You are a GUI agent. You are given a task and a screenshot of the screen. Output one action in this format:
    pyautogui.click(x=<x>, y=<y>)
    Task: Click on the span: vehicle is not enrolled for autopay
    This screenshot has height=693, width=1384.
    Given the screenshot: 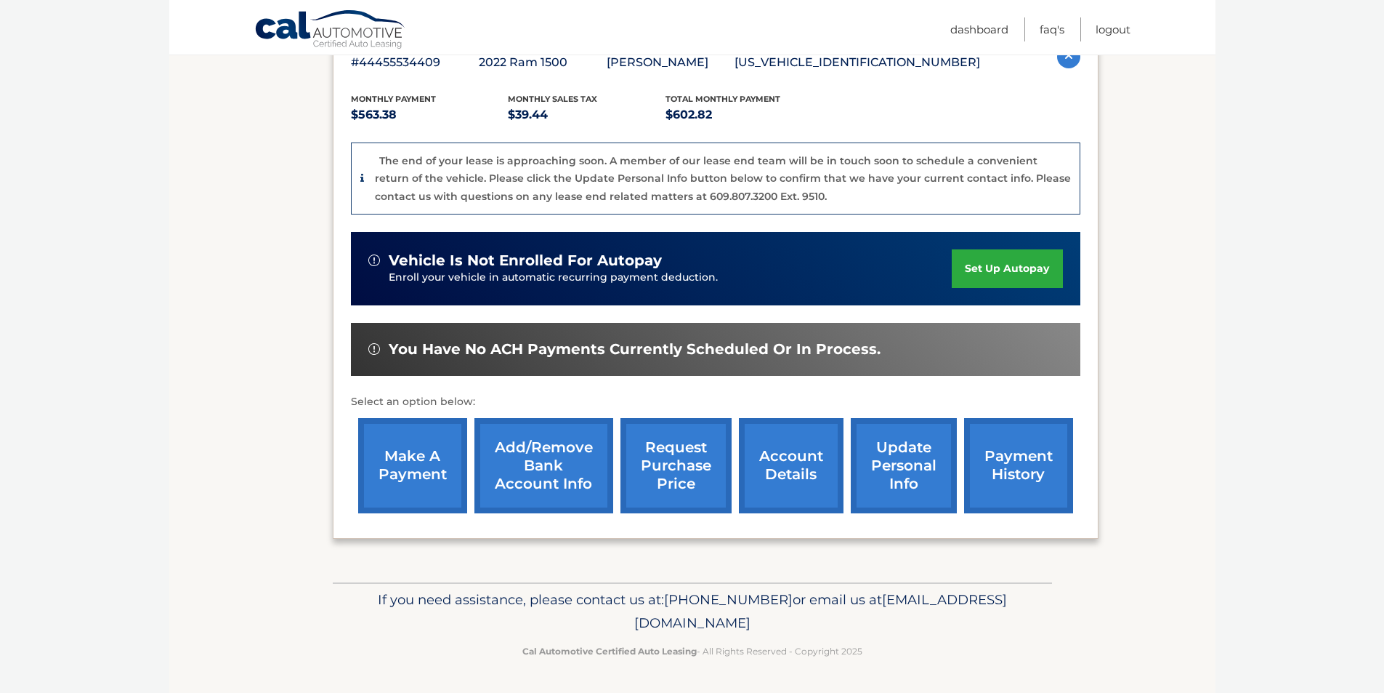 What is the action you would take?
    pyautogui.click(x=525, y=260)
    